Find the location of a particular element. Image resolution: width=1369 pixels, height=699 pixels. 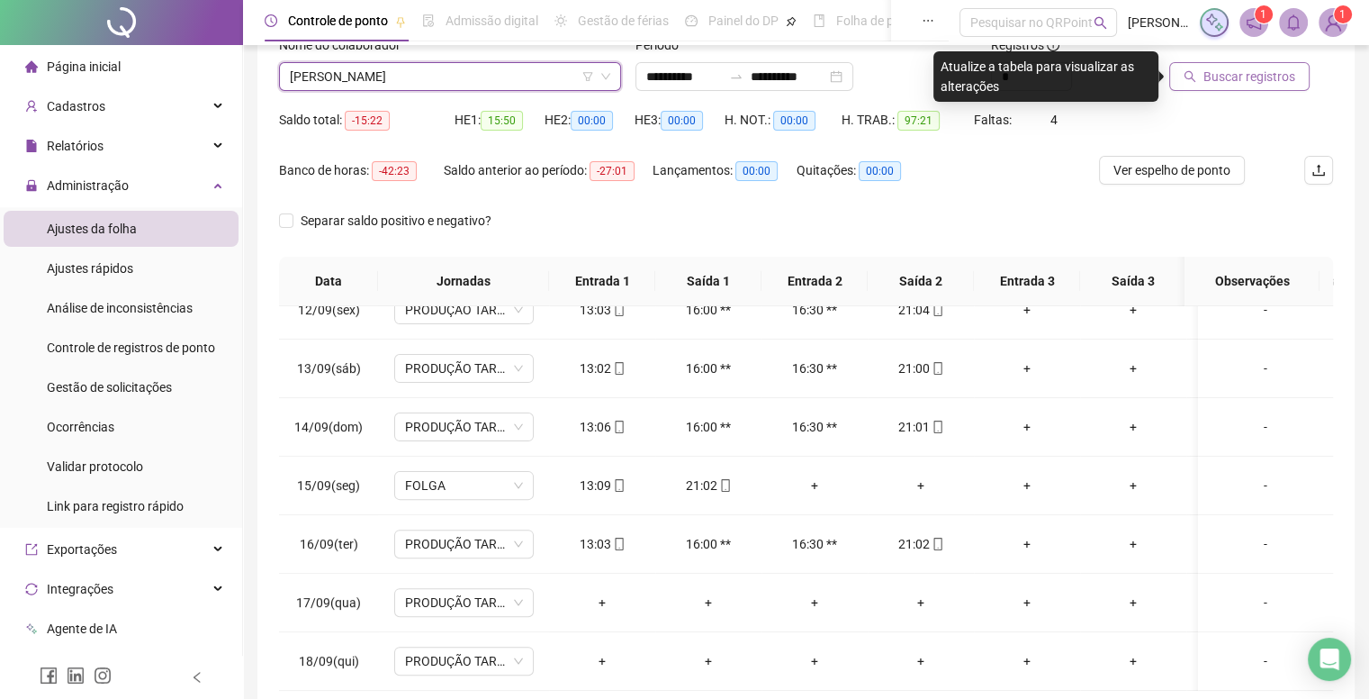

span: 00:00 is located at coordinates (880, 171).